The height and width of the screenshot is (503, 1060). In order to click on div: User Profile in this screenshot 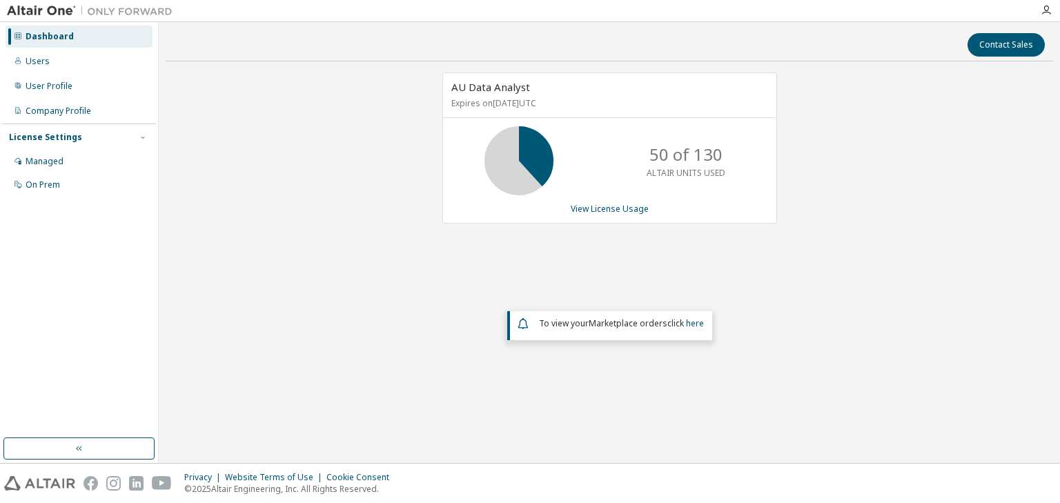, I will do `click(49, 86)`.